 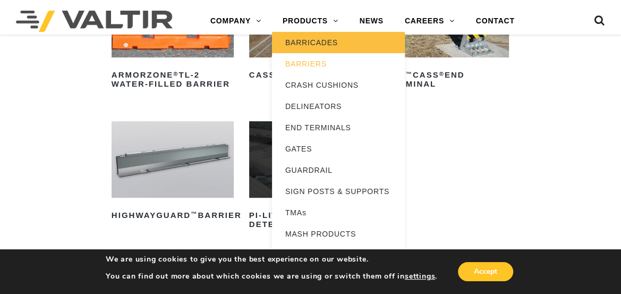 I want to click on a: MASH PRODUCTS, so click(x=338, y=234).